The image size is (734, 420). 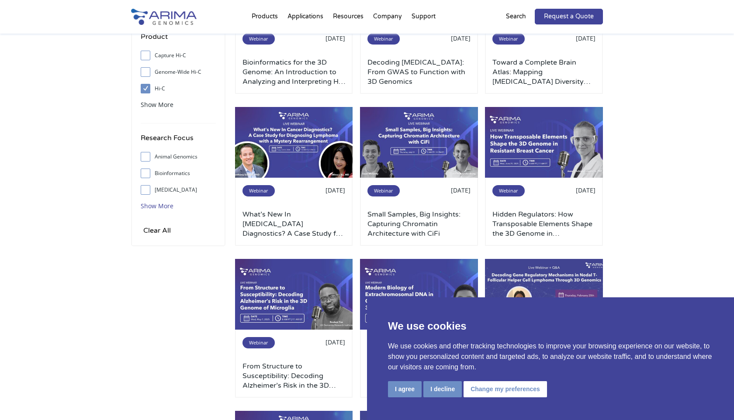 I want to click on label: Bioinformatics, so click(x=178, y=173).